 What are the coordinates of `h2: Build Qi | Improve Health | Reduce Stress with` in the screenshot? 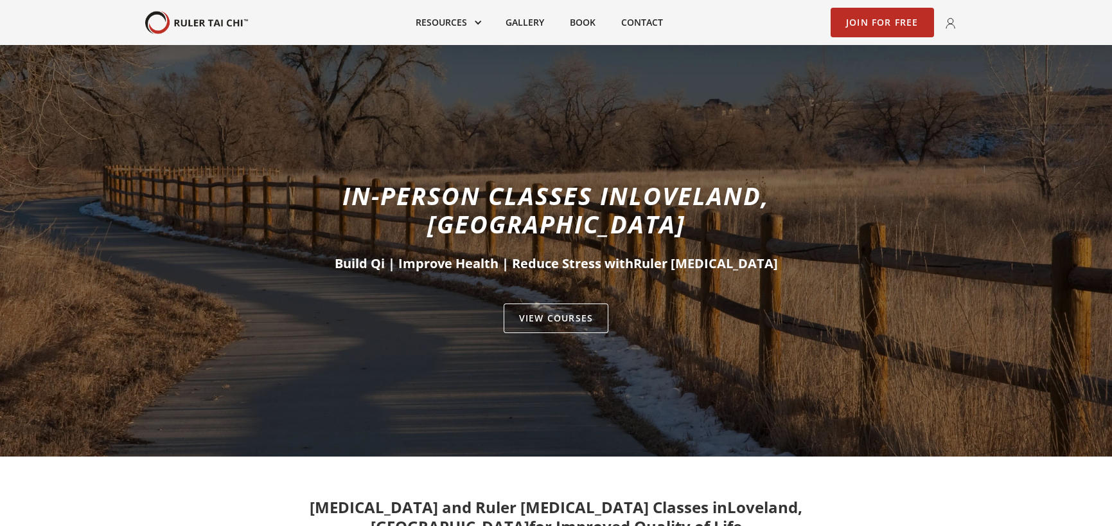 It's located at (556, 263).